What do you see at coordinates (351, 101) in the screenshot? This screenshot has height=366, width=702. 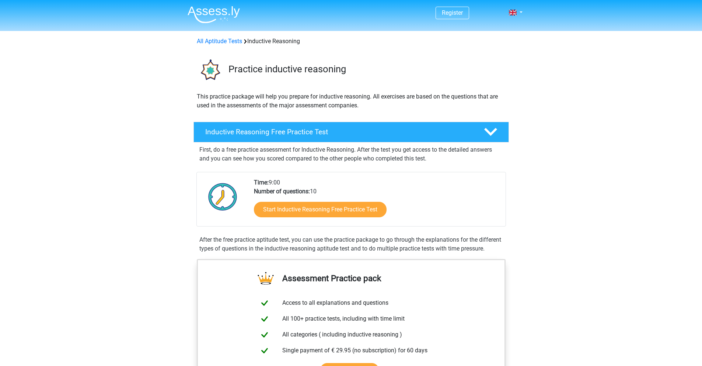 I see `p: This practice package will help you prepare for inductive reasoning. All exercises are based on t...` at bounding box center [351, 101].